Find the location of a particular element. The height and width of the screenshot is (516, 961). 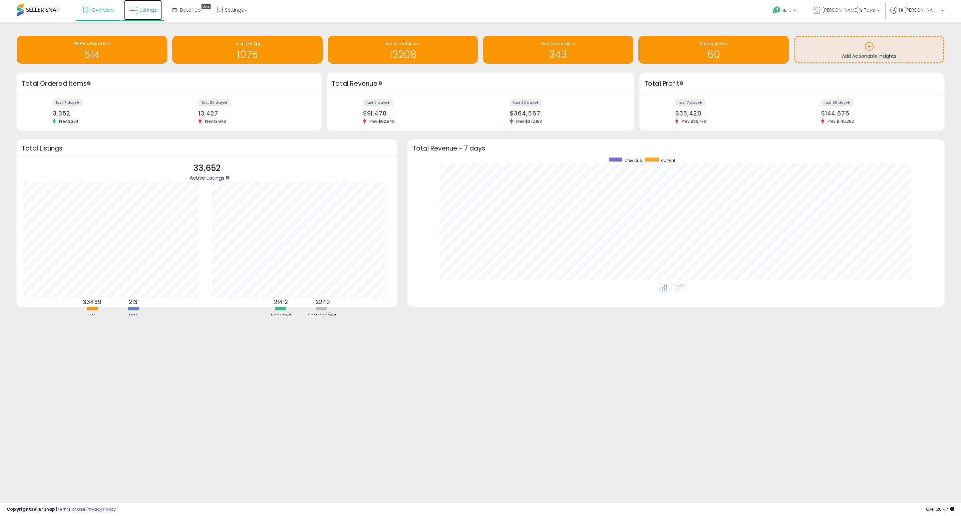

div: $144,675 is located at coordinates (877, 113).